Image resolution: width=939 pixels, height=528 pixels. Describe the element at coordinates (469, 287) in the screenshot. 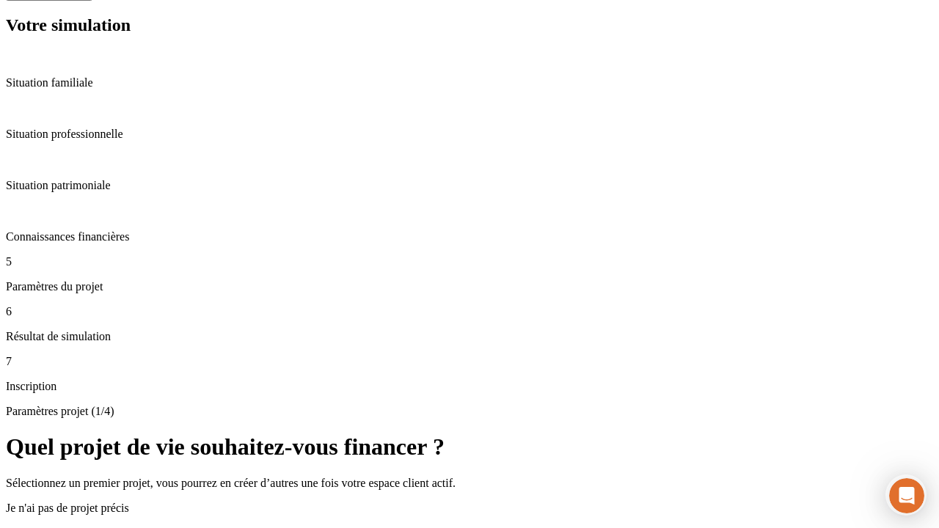

I see `p: Paramètres du projet` at that location.